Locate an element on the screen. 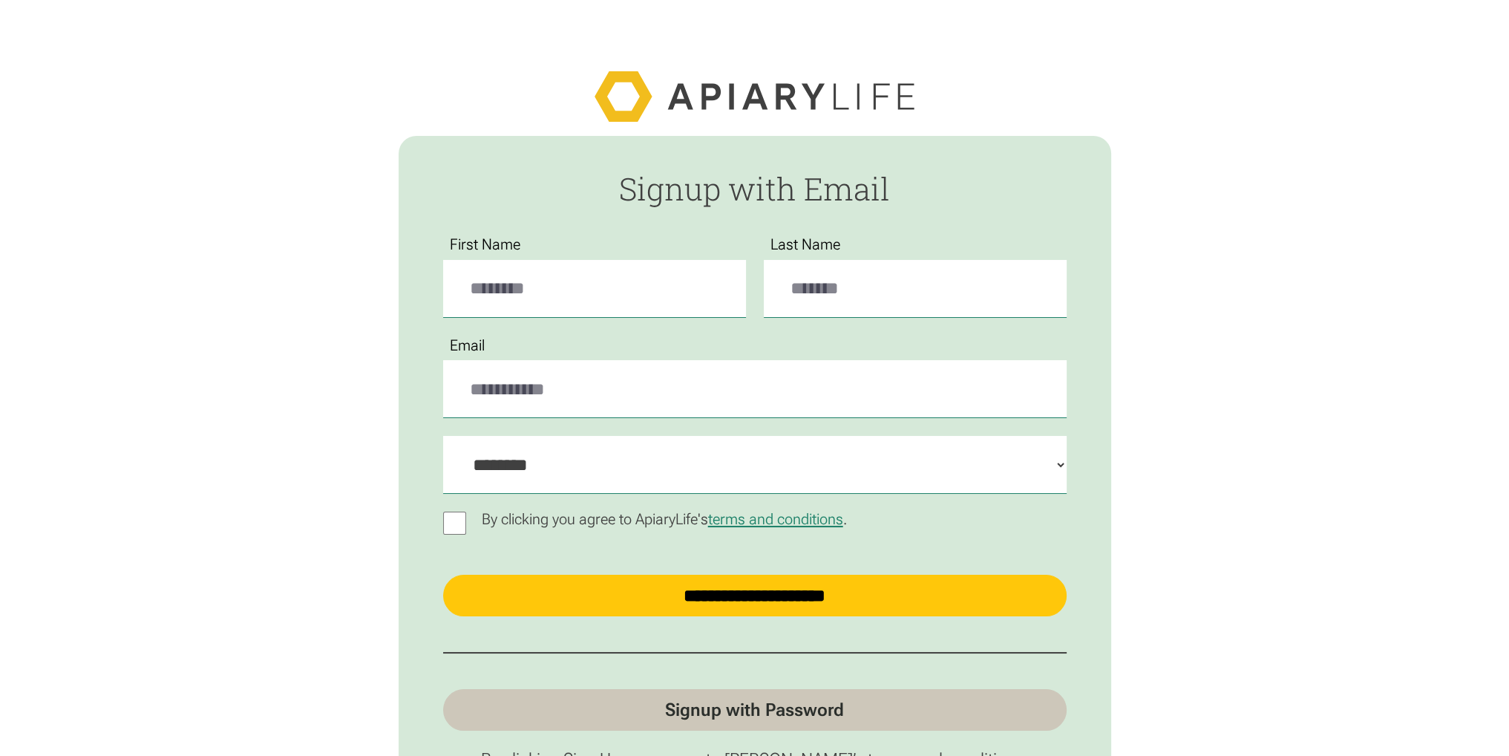  a: terms and conditions is located at coordinates (776, 519).